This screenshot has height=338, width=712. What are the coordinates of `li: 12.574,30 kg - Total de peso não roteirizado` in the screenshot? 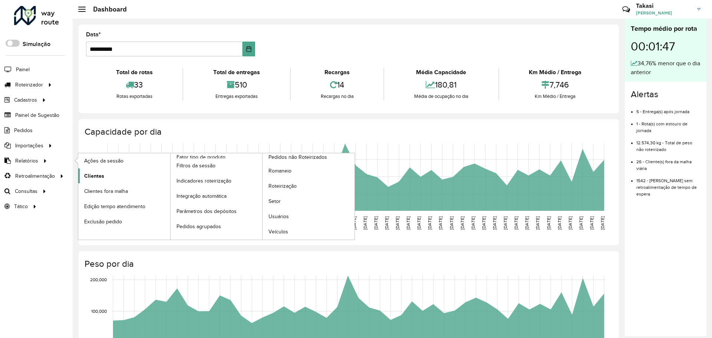 It's located at (668, 143).